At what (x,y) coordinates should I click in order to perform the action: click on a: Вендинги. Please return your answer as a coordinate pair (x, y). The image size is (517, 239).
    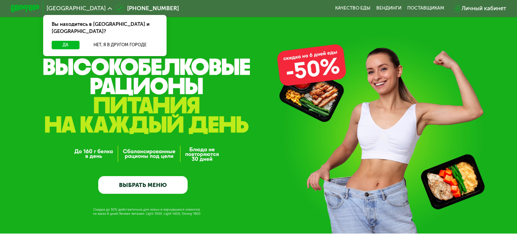
    Looking at the image, I should click on (389, 8).